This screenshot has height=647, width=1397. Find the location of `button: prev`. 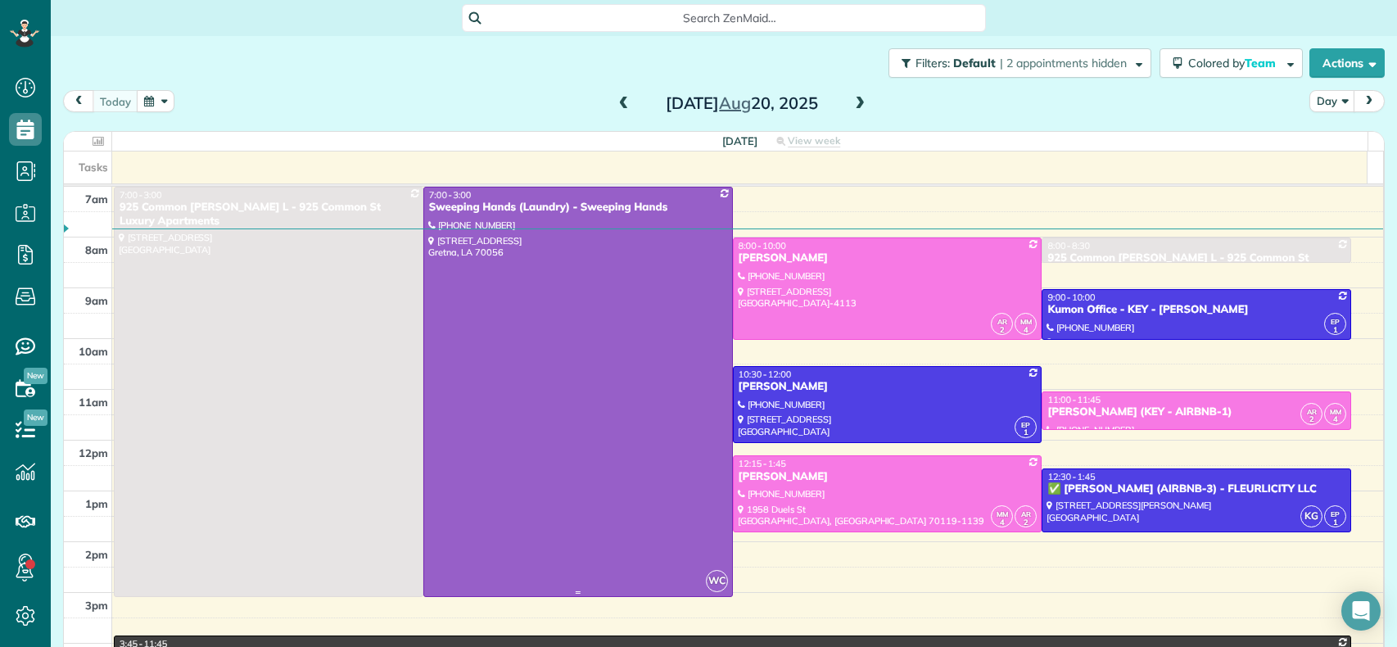

button: prev is located at coordinates (79, 101).